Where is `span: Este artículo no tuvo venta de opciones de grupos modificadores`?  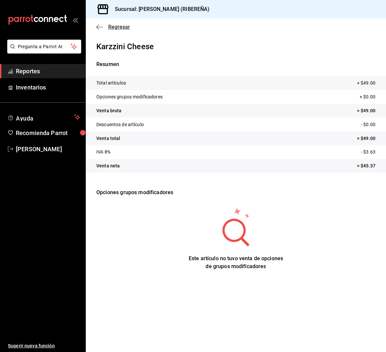
span: Este artículo no tuvo venta de opciones de grupos modificadores is located at coordinates (236, 262).